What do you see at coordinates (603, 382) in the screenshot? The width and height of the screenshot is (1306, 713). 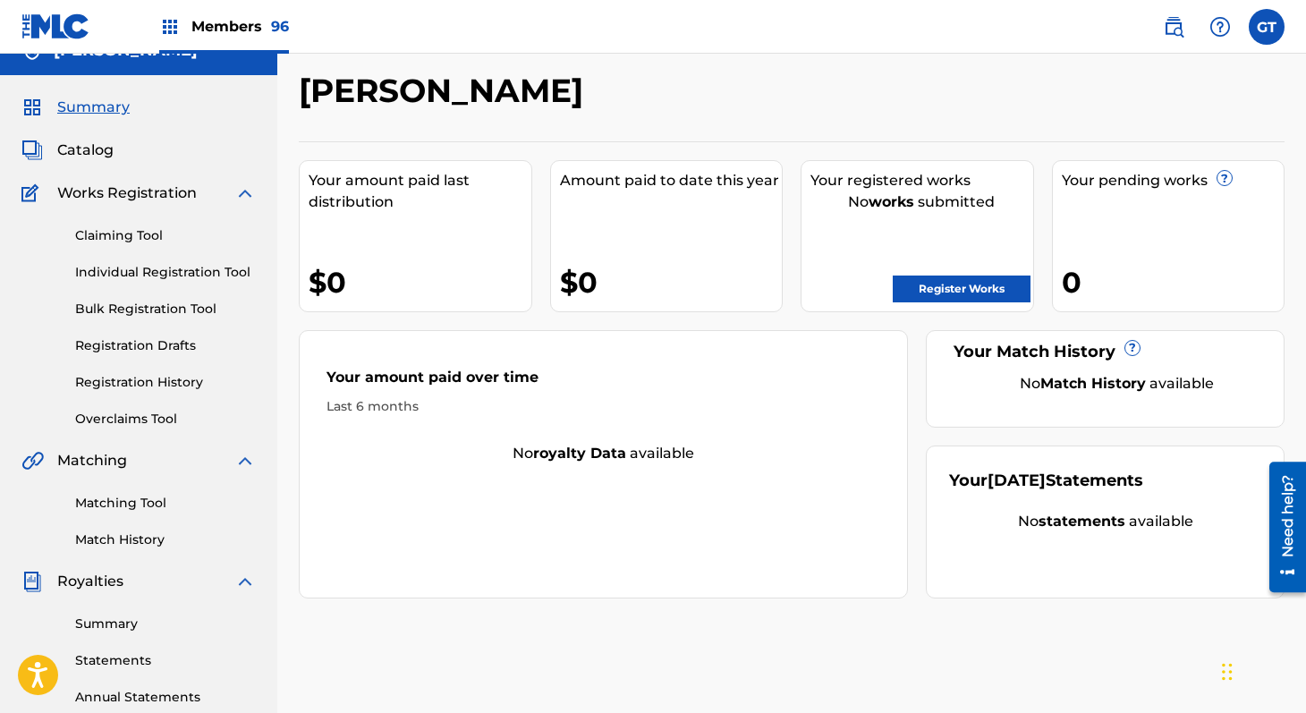 I see `div: Your amount paid over time` at bounding box center [603, 382].